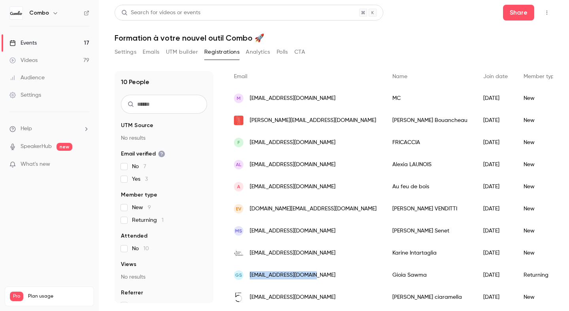 This screenshot has width=569, height=311. What do you see at coordinates (64, 147) in the screenshot?
I see `span: new` at bounding box center [64, 147].